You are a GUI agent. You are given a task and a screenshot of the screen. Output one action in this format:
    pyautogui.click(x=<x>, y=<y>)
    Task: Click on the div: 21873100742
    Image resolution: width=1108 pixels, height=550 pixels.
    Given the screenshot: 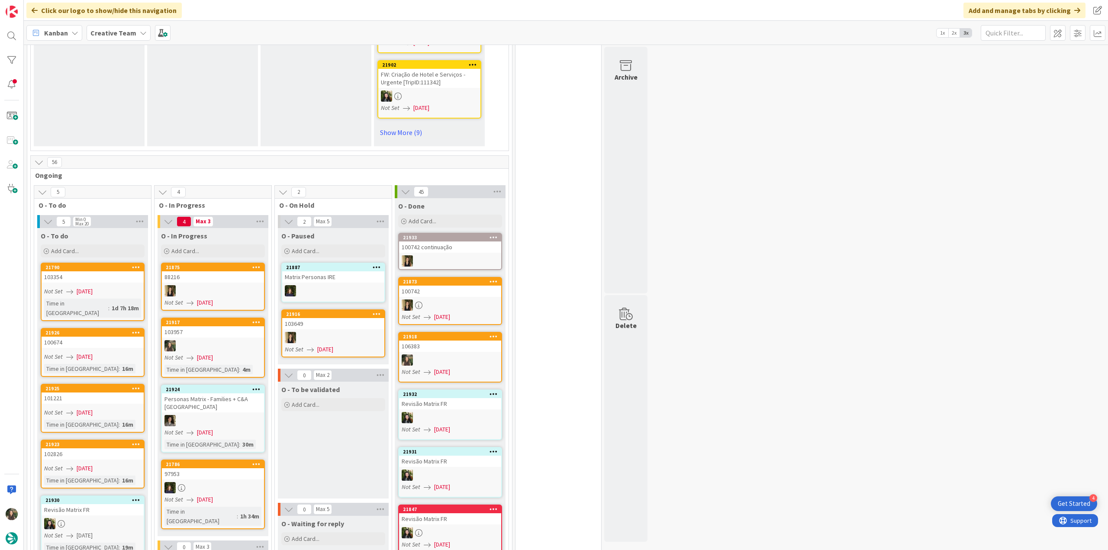 What is the action you would take?
    pyautogui.click(x=450, y=287)
    